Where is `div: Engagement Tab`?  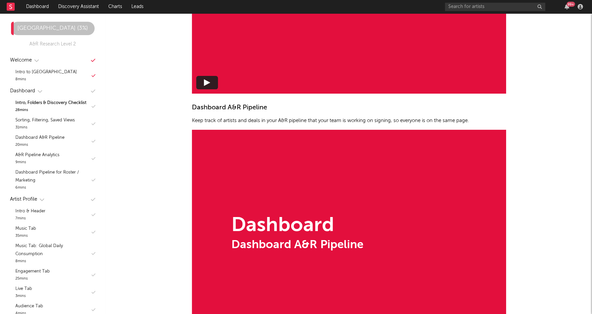 div: Engagement Tab is located at coordinates (32, 271).